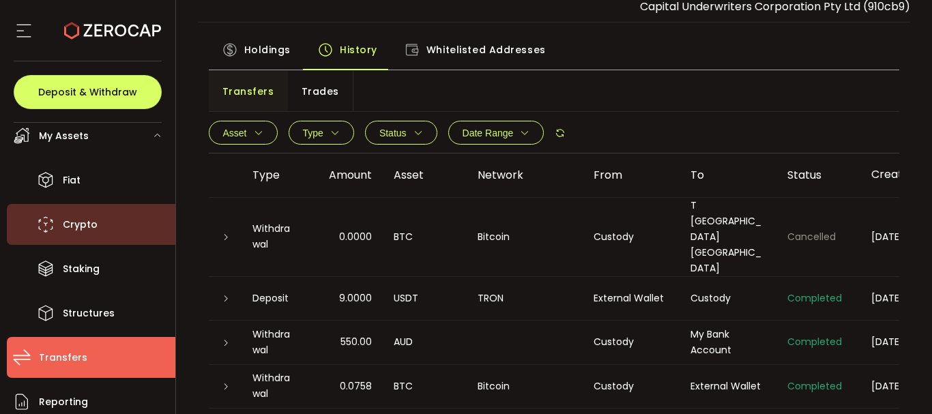  What do you see at coordinates (356, 386) in the screenshot?
I see `span: 0.0758` at bounding box center [356, 386].